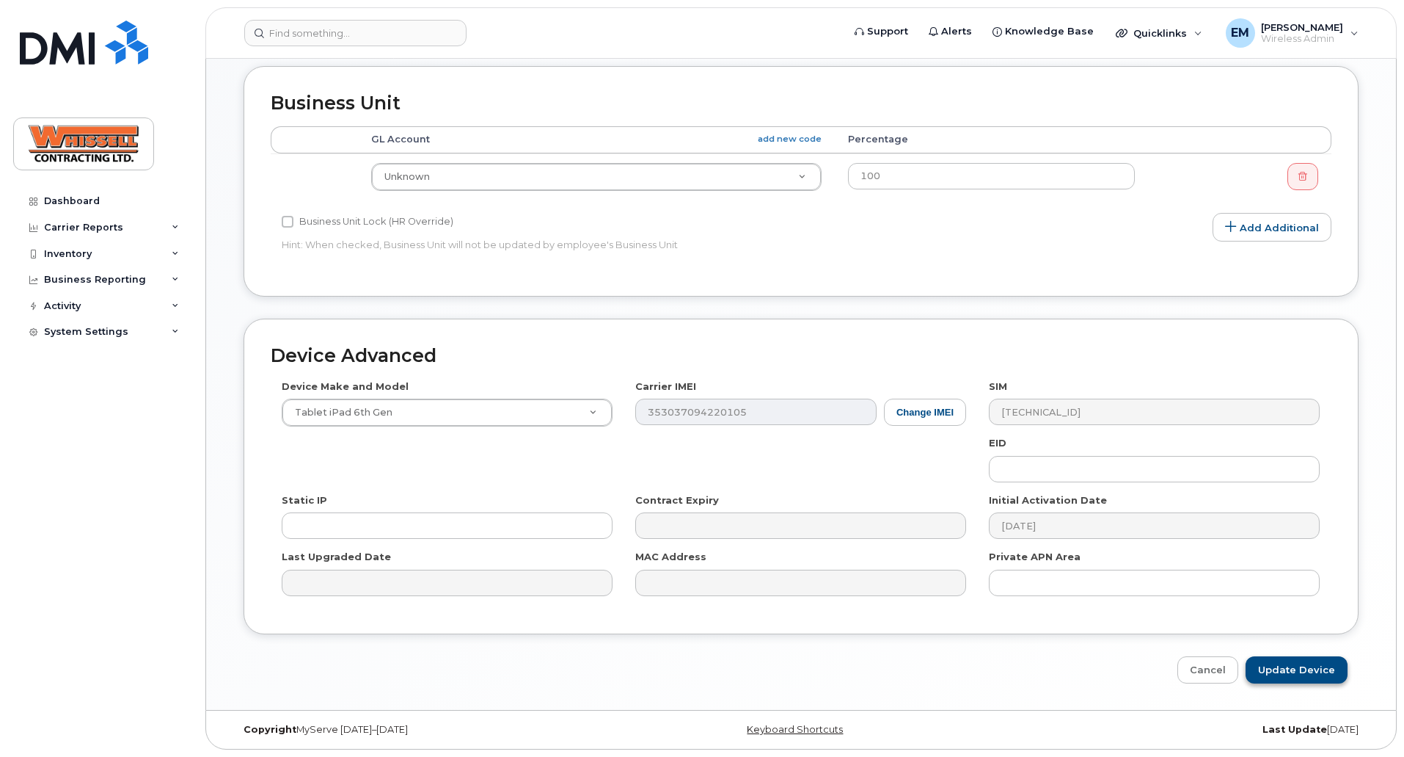  What do you see at coordinates (991, 139) in the screenshot?
I see `th: Percentage` at bounding box center [991, 139].